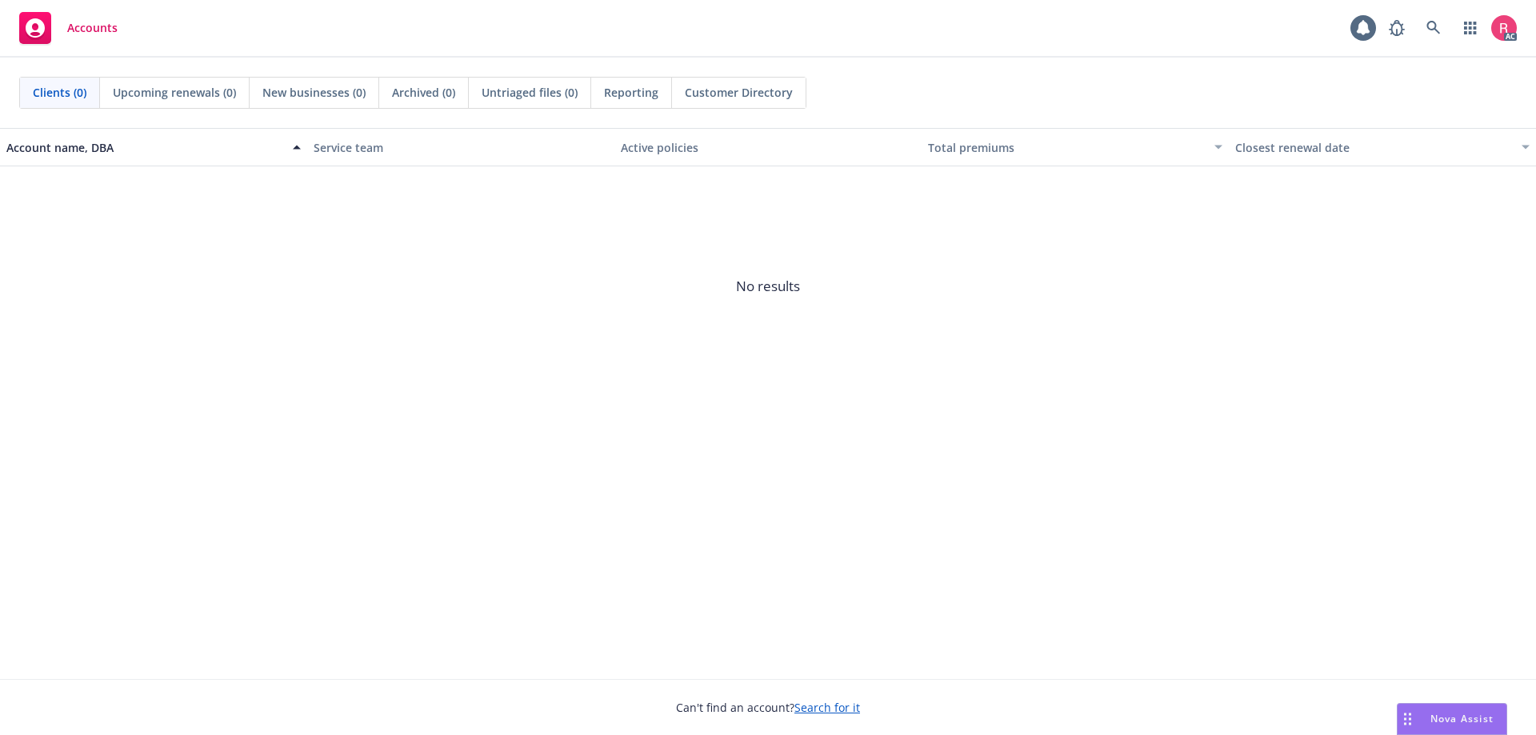  Describe the element at coordinates (1067, 147) in the screenshot. I see `div: Total premiums` at that location.